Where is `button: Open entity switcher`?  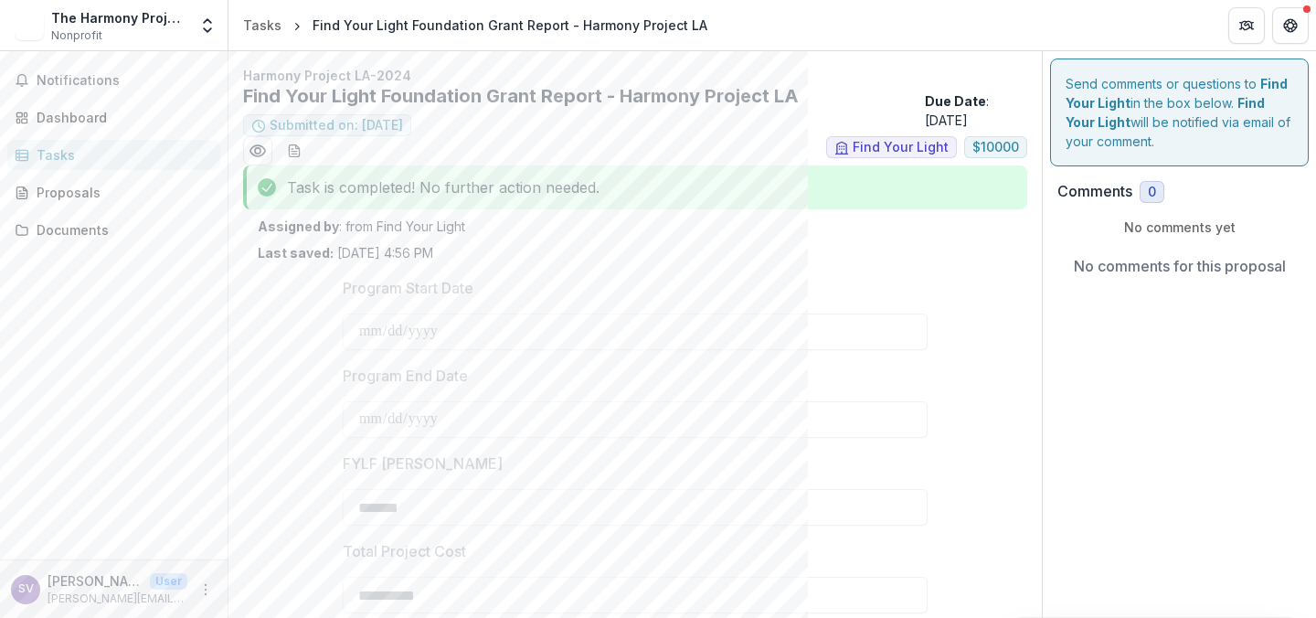
button: Open entity switcher is located at coordinates (207, 26).